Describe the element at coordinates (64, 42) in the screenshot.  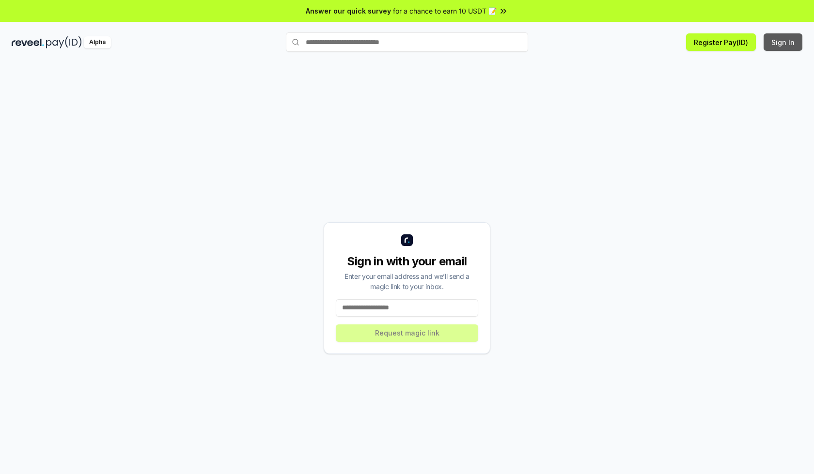
I see `img: pay_id` at that location.